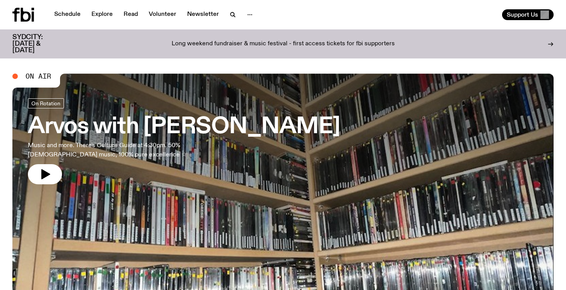 The image size is (566, 290). I want to click on a: Volunteer, so click(162, 15).